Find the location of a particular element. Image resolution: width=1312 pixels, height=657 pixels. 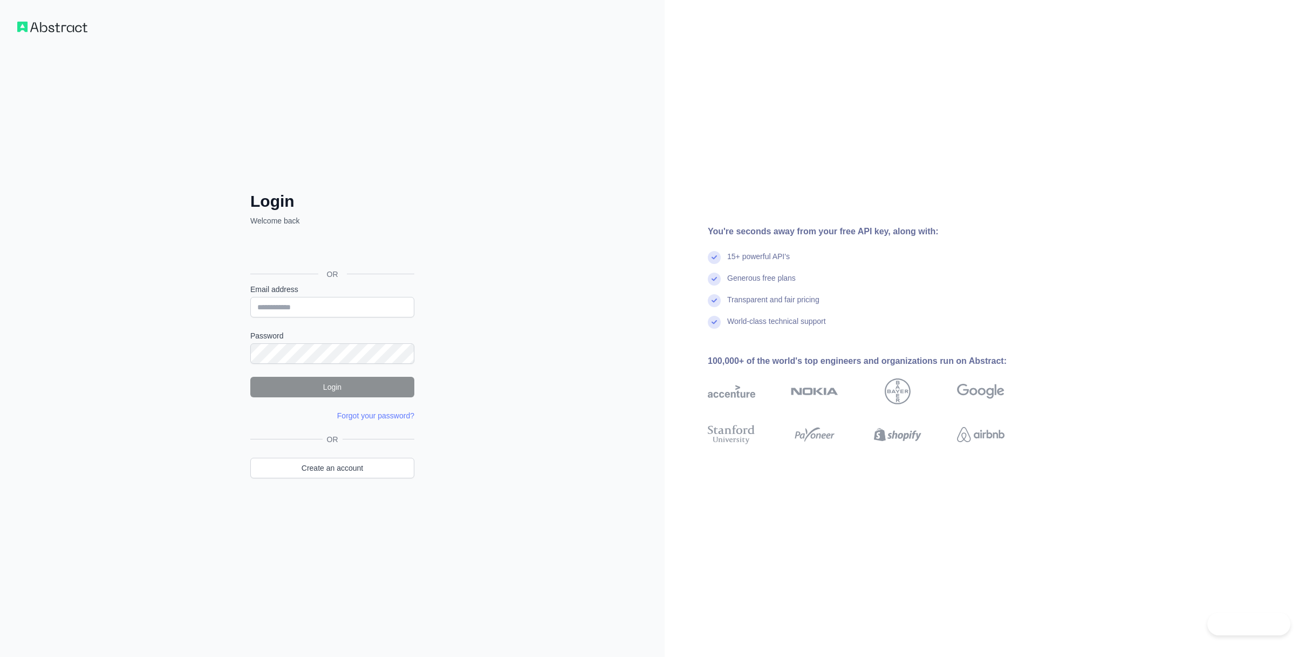

div: You're seconds away from your free API key, along with: is located at coordinates (873, 231).